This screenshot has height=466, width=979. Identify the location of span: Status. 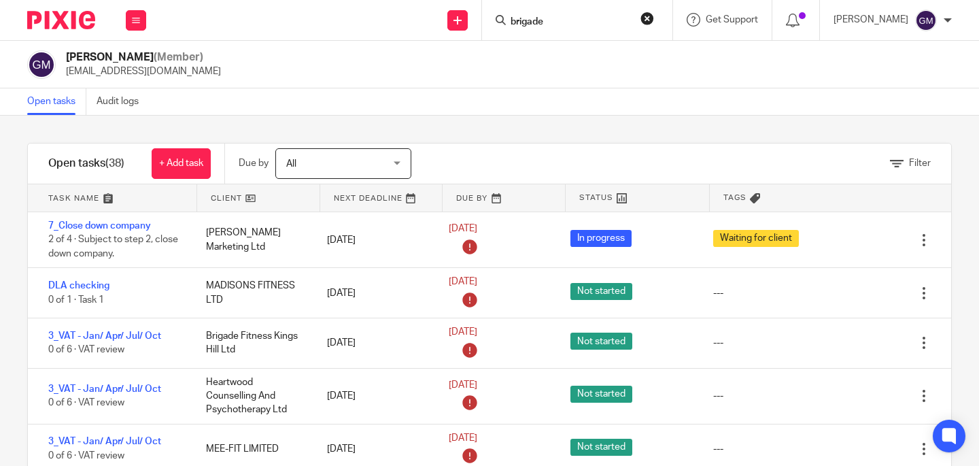
(596, 197).